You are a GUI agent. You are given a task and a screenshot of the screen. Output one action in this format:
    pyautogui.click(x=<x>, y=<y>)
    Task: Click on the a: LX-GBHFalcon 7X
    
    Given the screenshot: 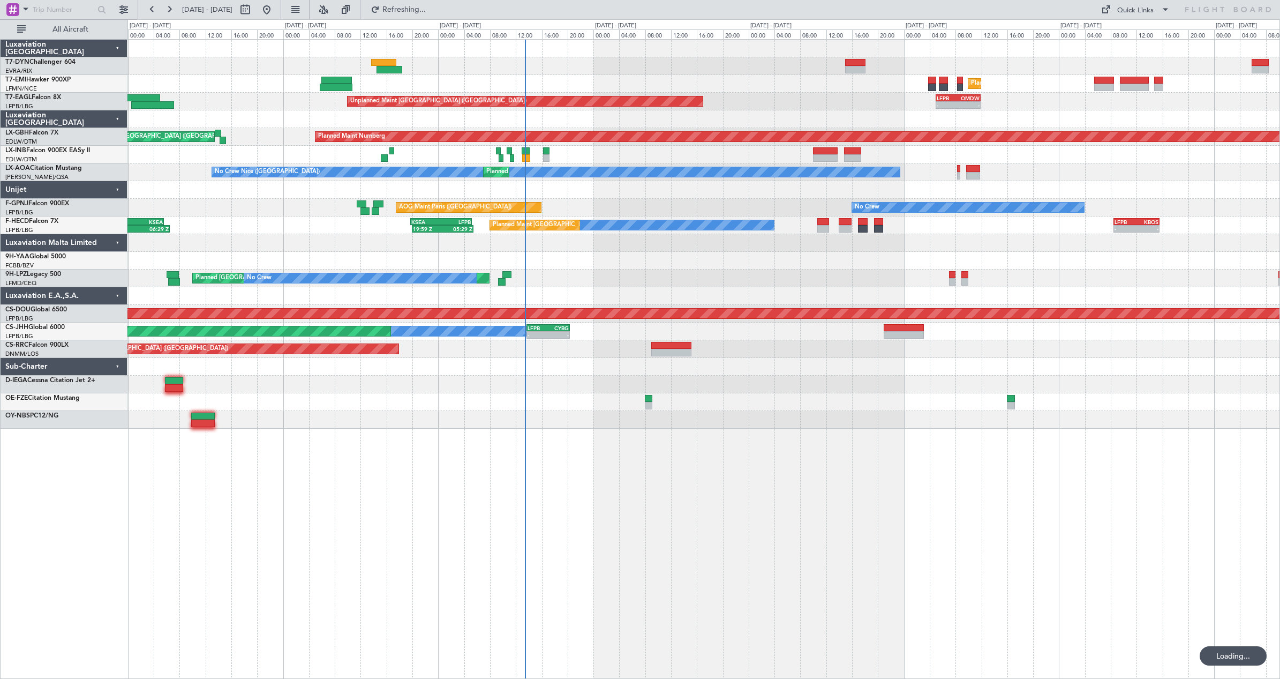 What is the action you would take?
    pyautogui.click(x=32, y=133)
    